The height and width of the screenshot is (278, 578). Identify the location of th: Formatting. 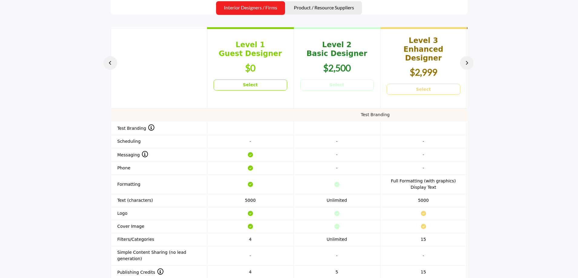
(159, 184).